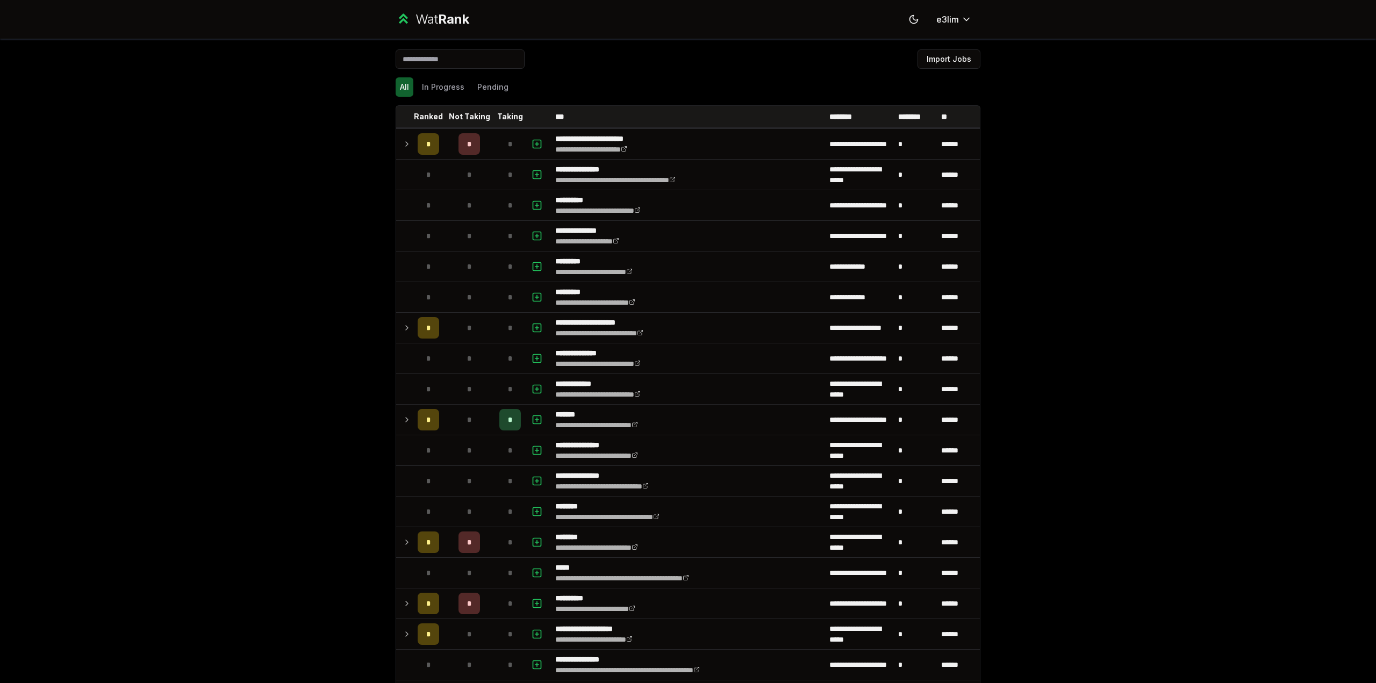  I want to click on span: Rank, so click(454, 19).